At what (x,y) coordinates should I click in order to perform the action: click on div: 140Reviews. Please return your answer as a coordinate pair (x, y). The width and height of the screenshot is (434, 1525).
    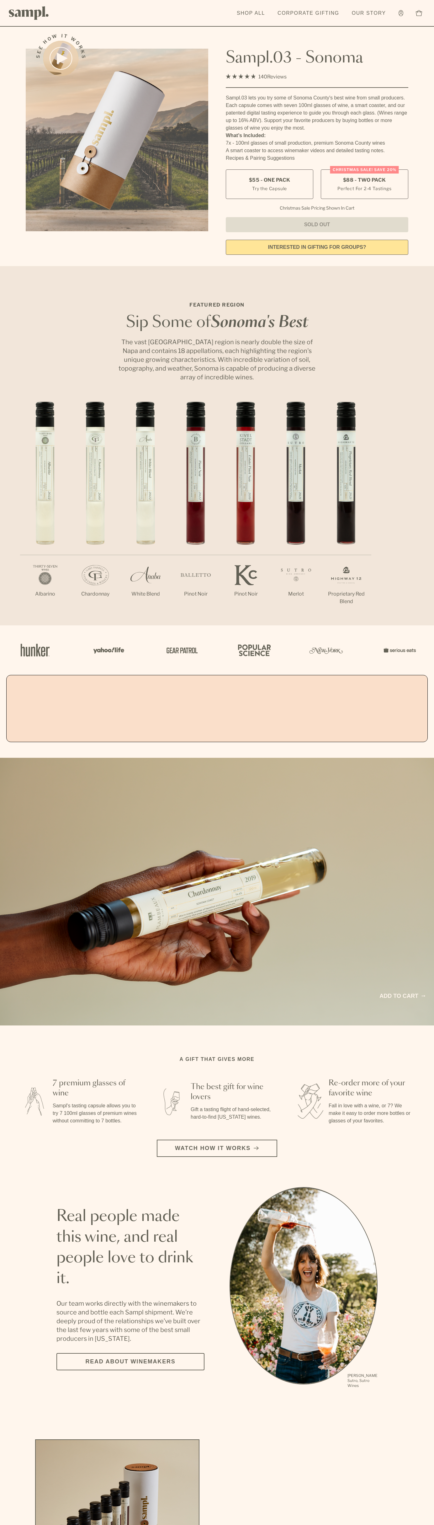
    Looking at the image, I should click on (256, 77).